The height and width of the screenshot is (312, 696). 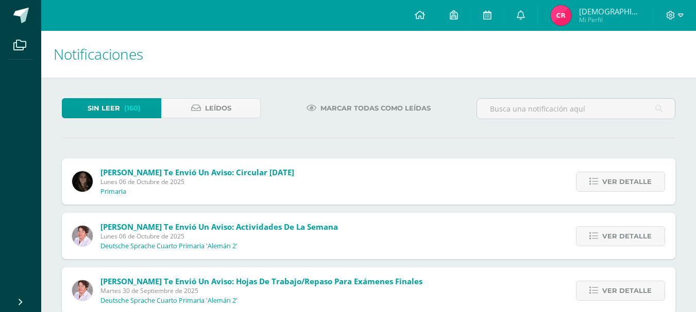 What do you see at coordinates (261, 291) in the screenshot?
I see `span: Martes 30 de Septiembre de 2025` at bounding box center [261, 291].